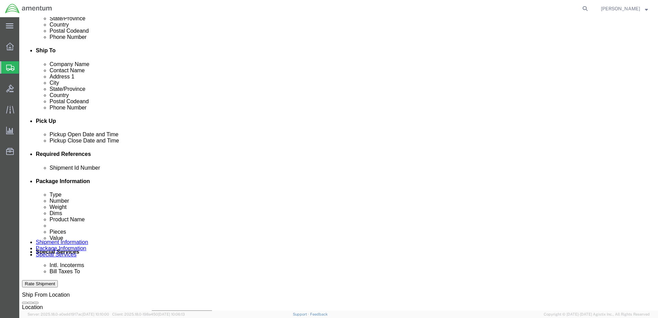 This screenshot has height=318, width=658. I want to click on span: Client: 2025.18.0-198a450, so click(148, 314).